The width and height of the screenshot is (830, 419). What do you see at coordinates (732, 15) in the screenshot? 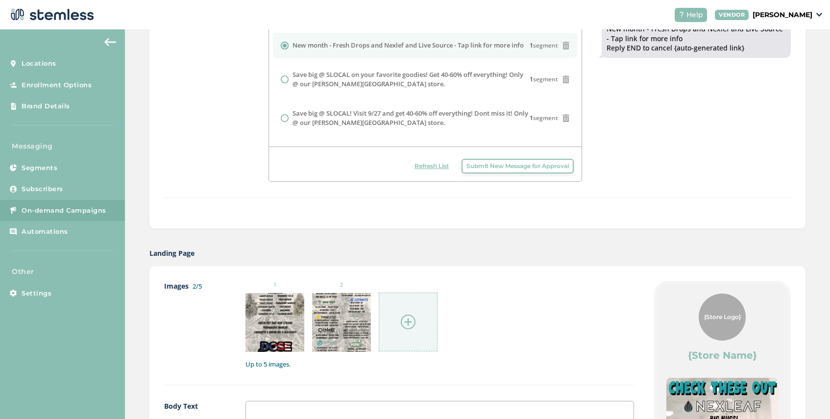
I see `div: VENDOR` at bounding box center [732, 15].